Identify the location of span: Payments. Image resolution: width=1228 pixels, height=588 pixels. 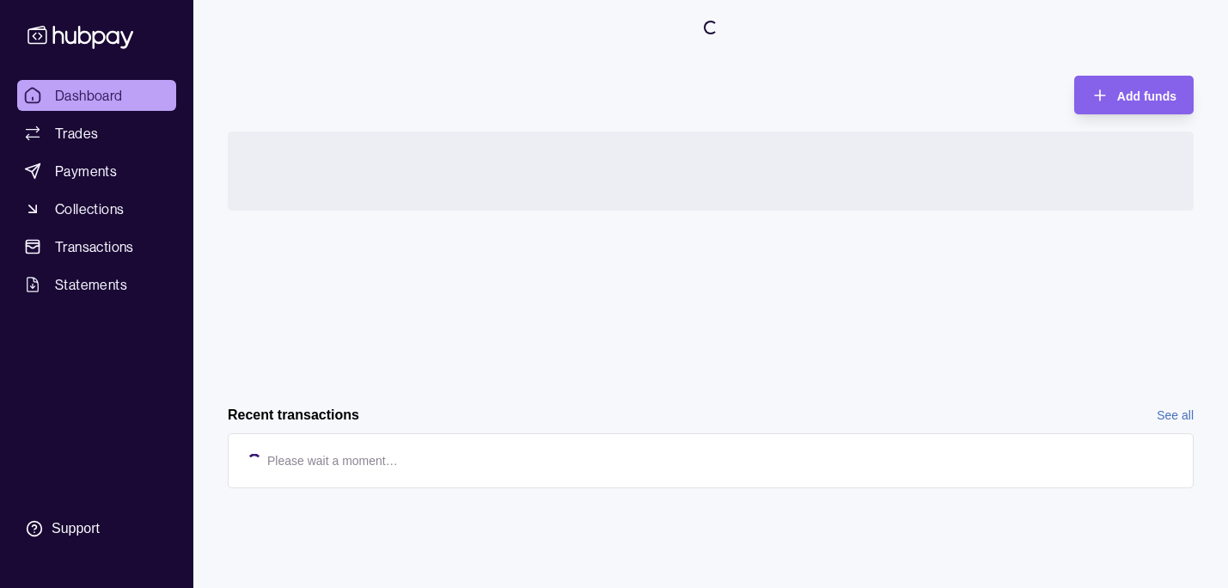
(86, 171).